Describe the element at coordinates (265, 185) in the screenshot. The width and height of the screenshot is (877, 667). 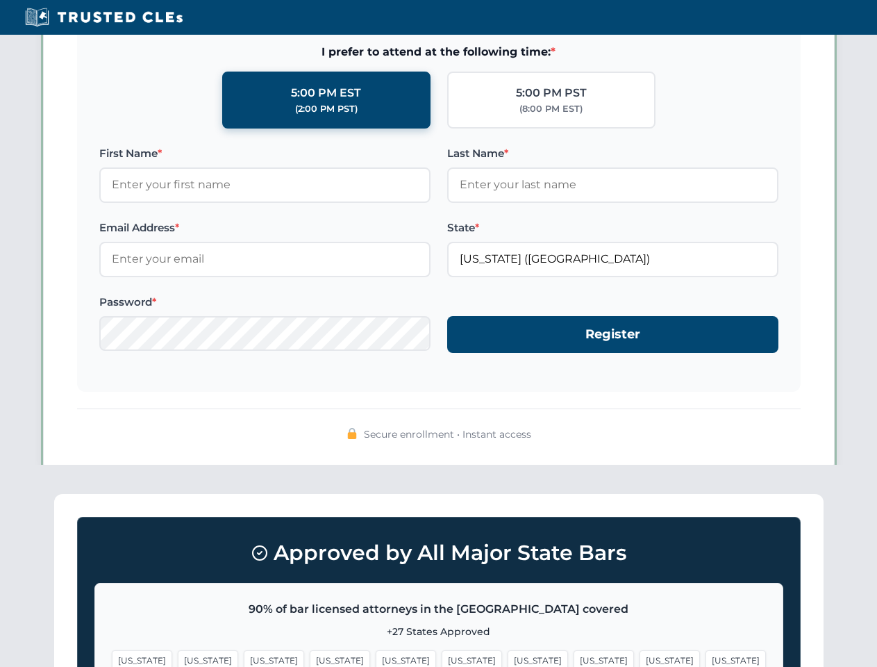
I see `input: Enter your first name` at that location.